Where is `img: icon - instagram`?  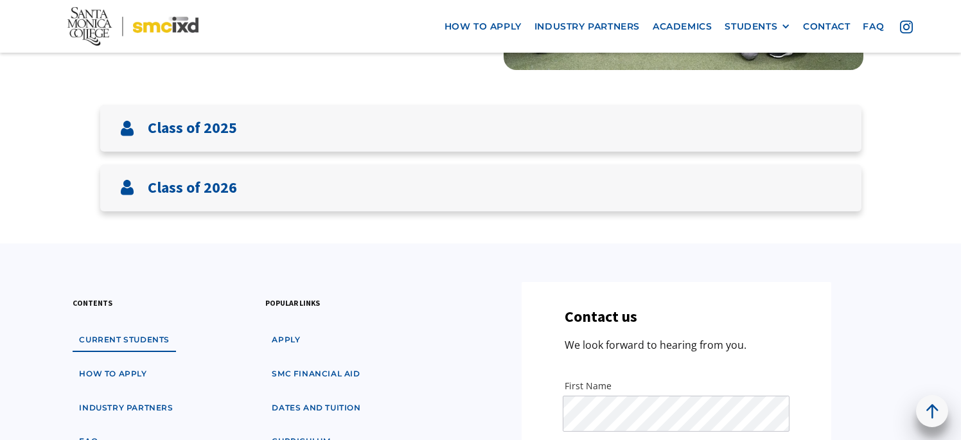
img: icon - instagram is located at coordinates (906, 27).